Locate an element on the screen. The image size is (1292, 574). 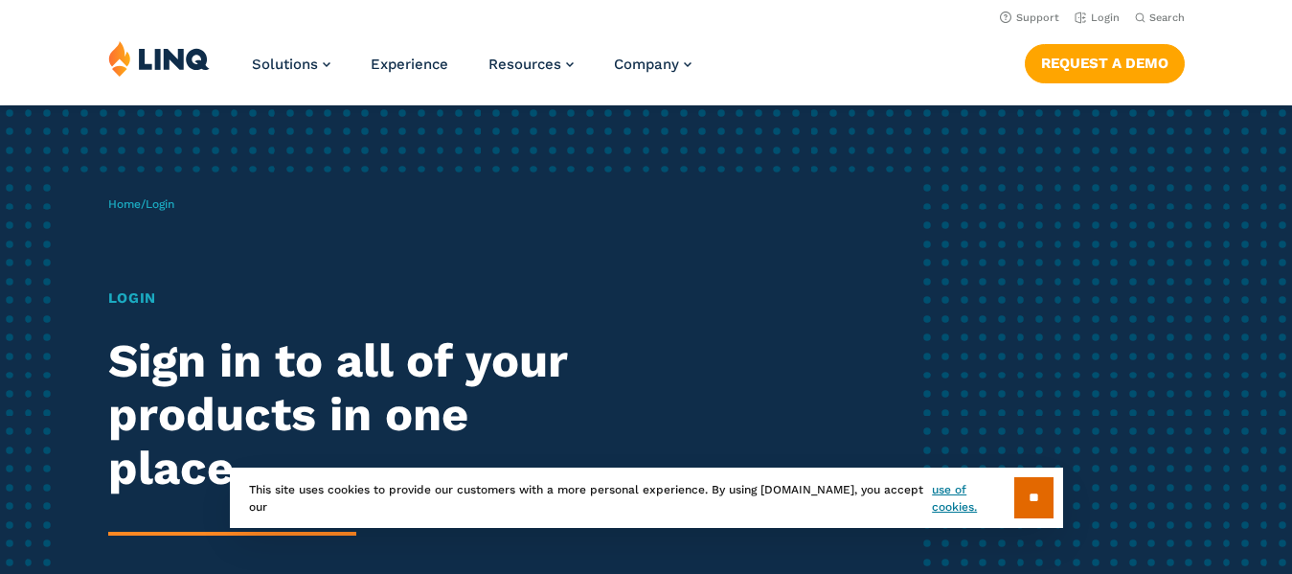
span: Login is located at coordinates (160, 204).